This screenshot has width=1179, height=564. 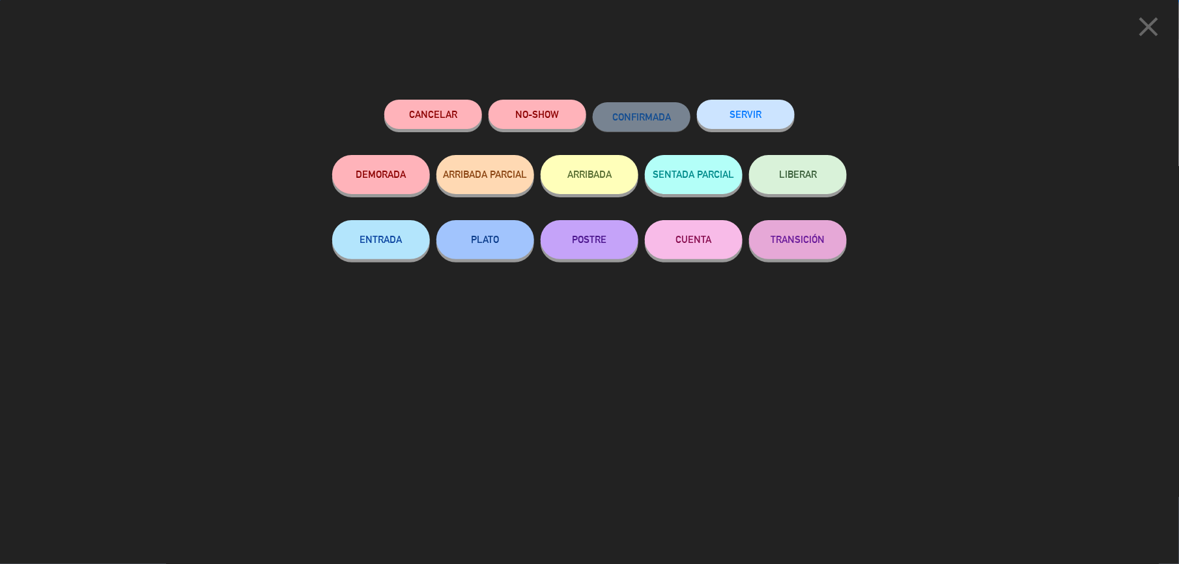 I want to click on button: CONFIRMADA, so click(x=642, y=117).